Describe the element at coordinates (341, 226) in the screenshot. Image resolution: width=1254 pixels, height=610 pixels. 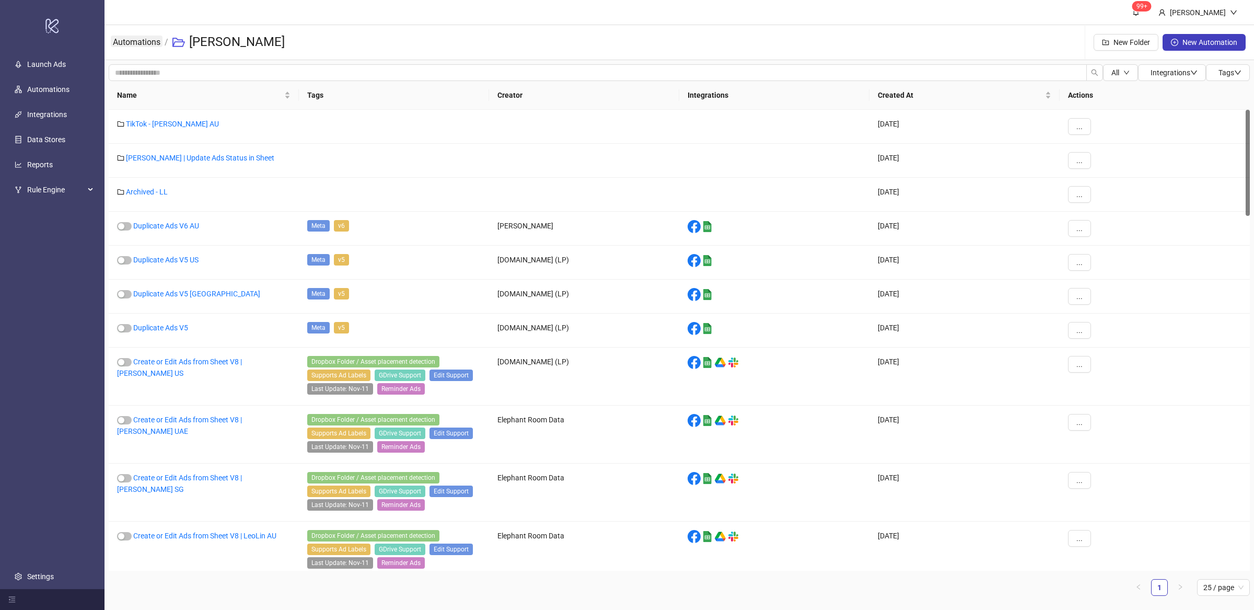
I see `span: v6` at that location.